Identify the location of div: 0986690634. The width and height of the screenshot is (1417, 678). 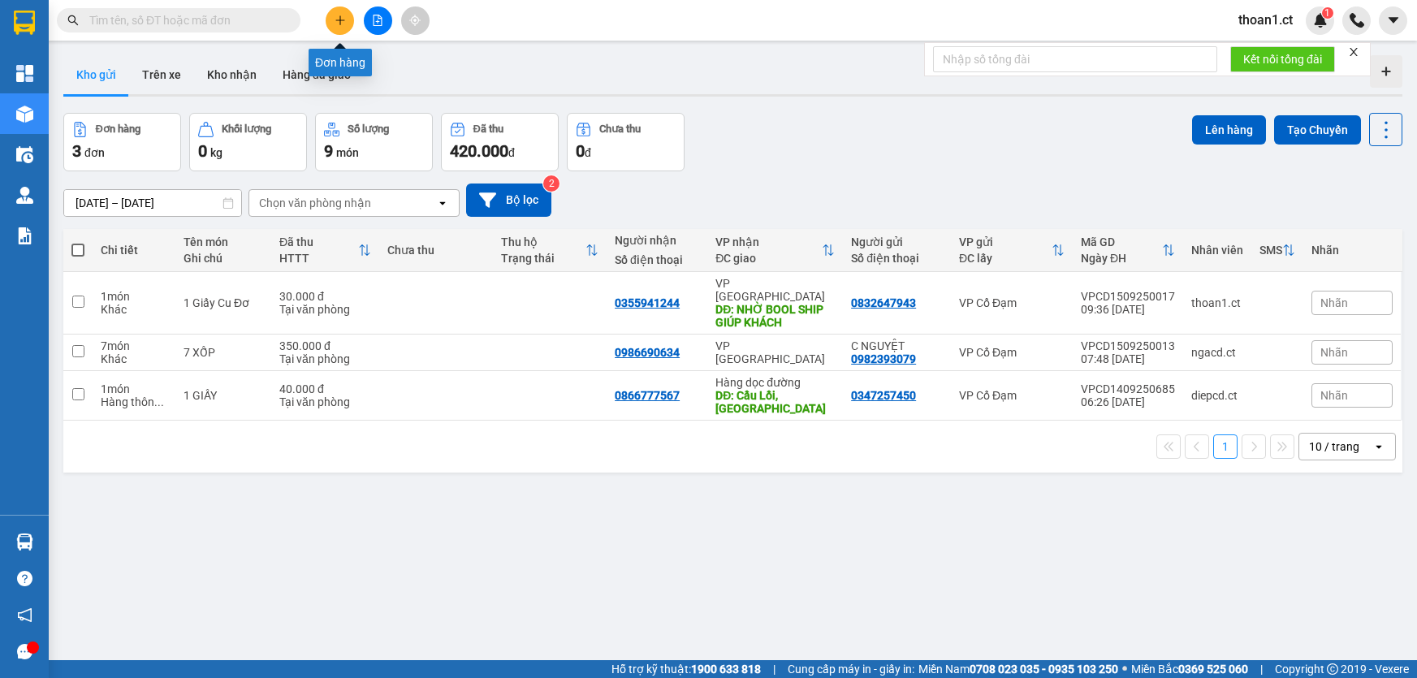
(647, 352).